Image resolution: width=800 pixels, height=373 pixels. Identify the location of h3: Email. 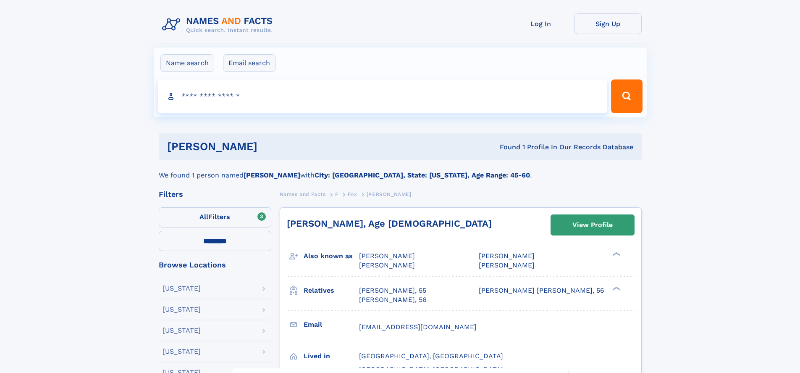
(332, 324).